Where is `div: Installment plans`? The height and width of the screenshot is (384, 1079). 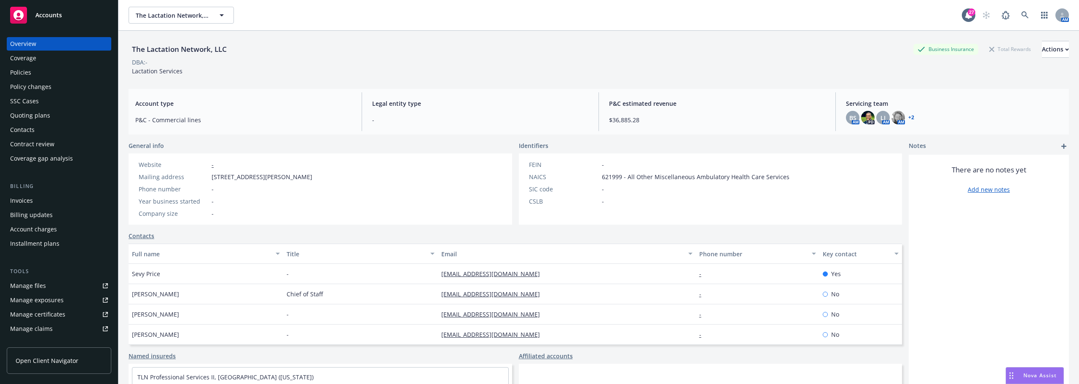
div: Installment plans is located at coordinates (35, 244).